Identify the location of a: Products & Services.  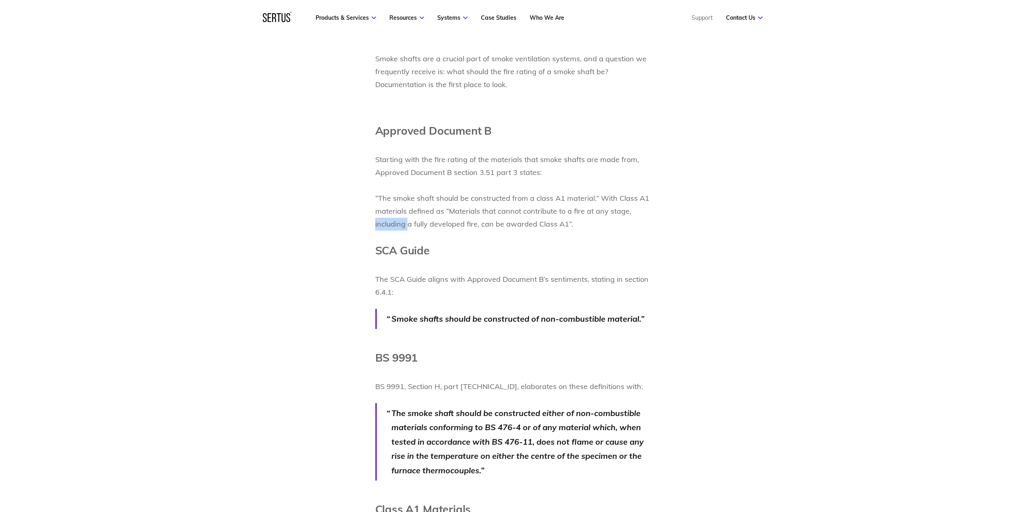
(346, 18).